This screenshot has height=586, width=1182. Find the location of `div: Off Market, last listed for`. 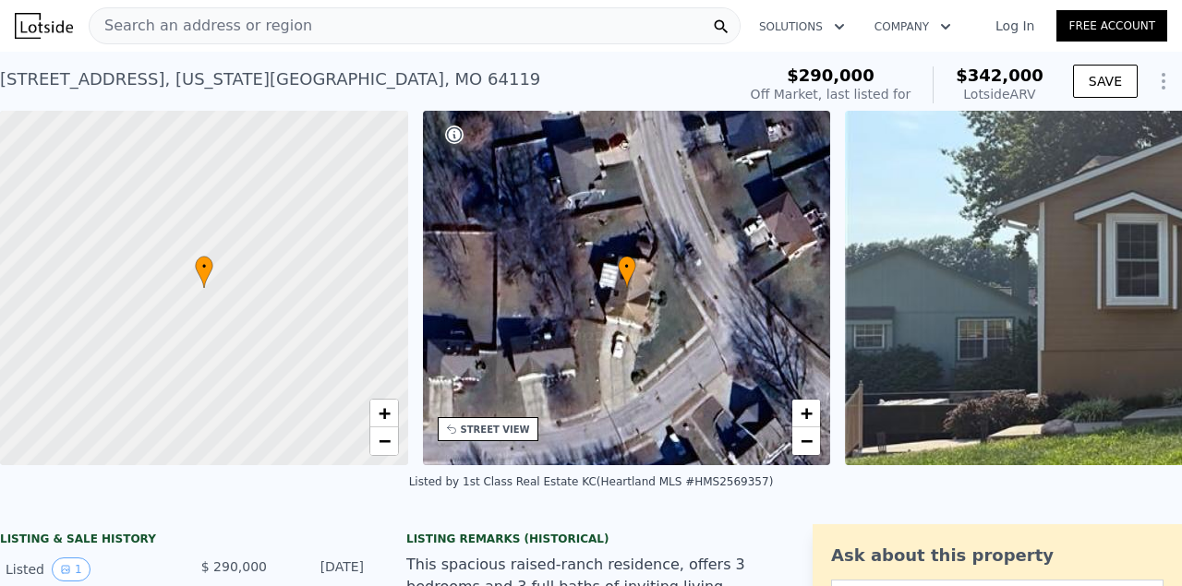

div: Off Market, last listed for is located at coordinates (831, 94).